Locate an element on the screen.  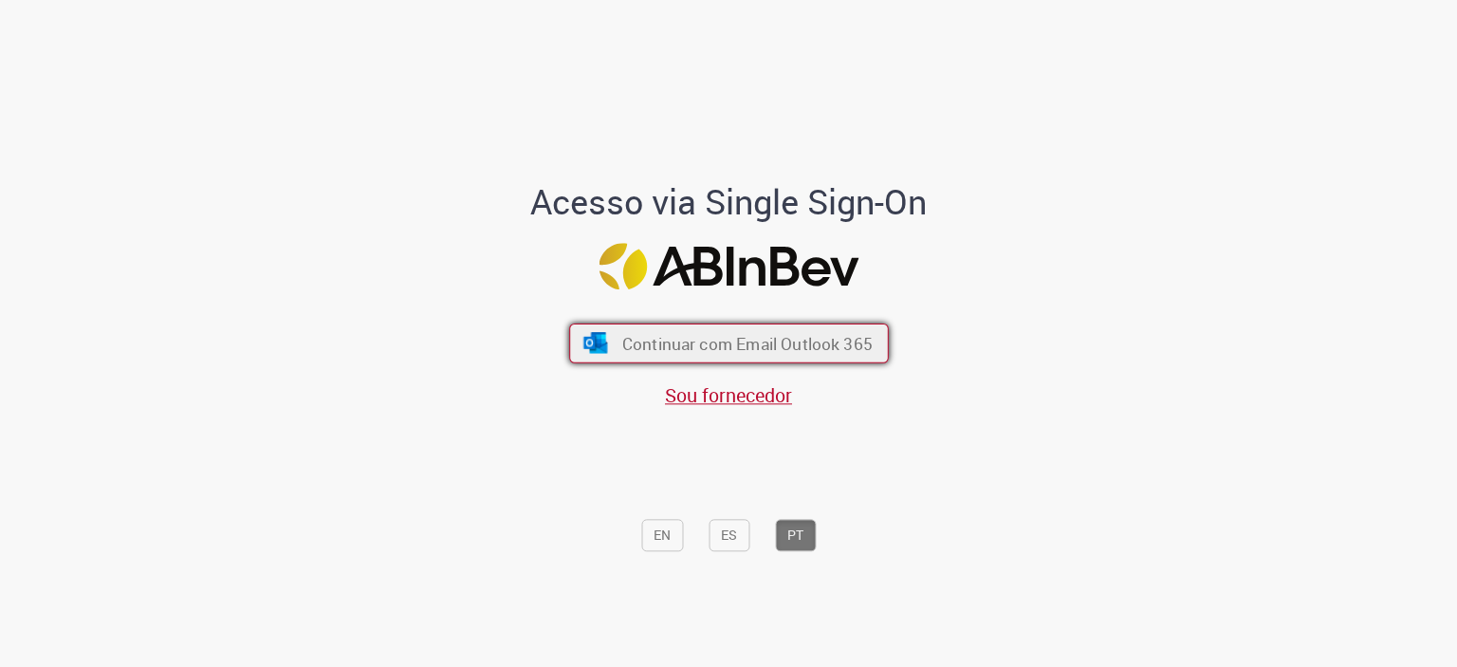
button: PT is located at coordinates (795, 536).